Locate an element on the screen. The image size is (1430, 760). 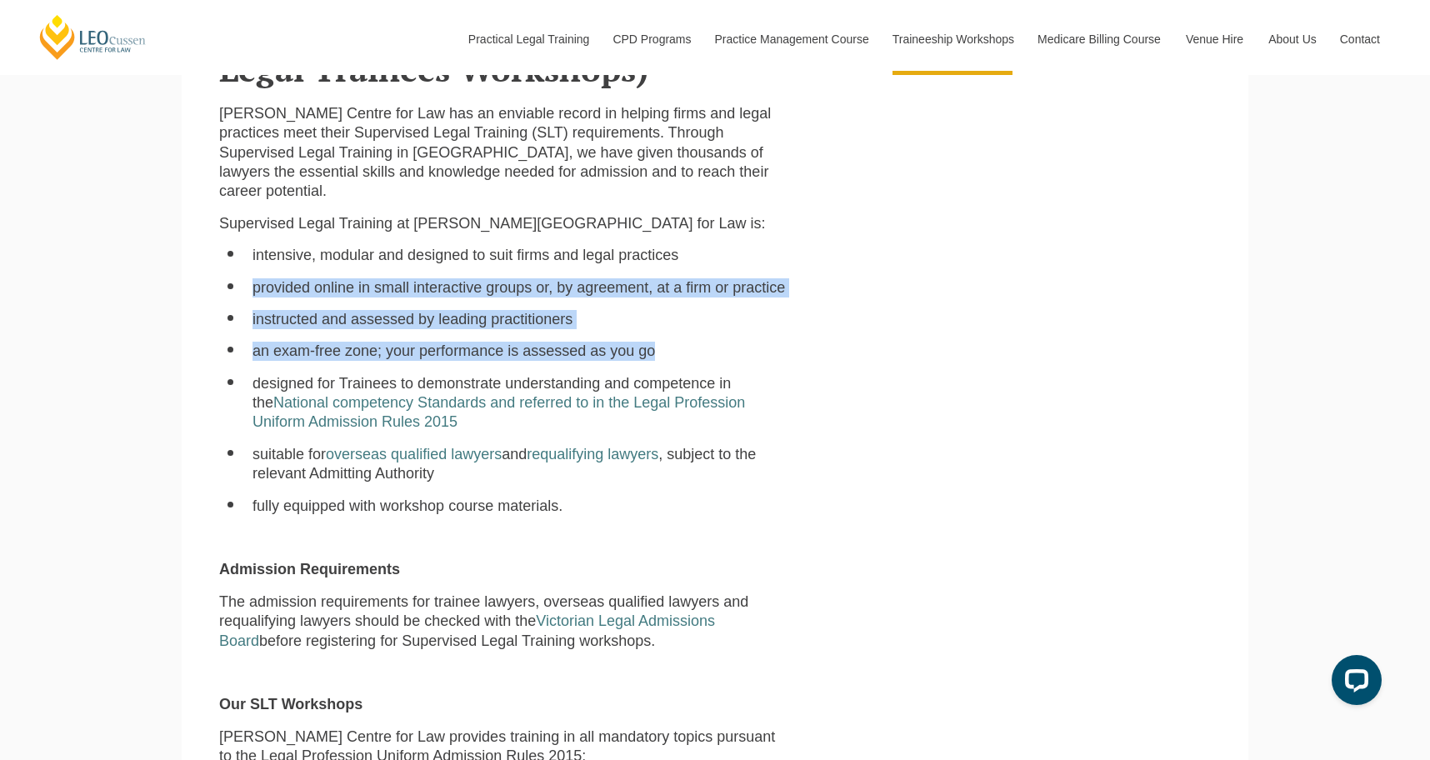
a: Traineeship Workshops is located at coordinates (952, 39).